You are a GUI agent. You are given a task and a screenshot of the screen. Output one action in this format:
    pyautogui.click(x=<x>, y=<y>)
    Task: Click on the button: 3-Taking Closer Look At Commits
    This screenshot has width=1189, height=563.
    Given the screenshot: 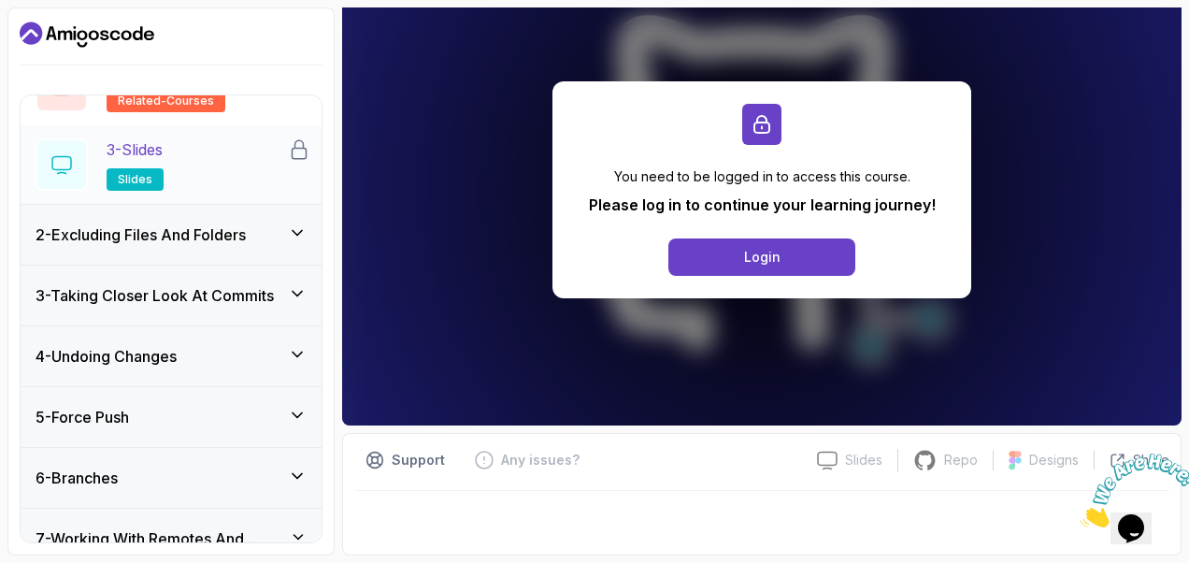 What is the action you would take?
    pyautogui.click(x=171, y=295)
    